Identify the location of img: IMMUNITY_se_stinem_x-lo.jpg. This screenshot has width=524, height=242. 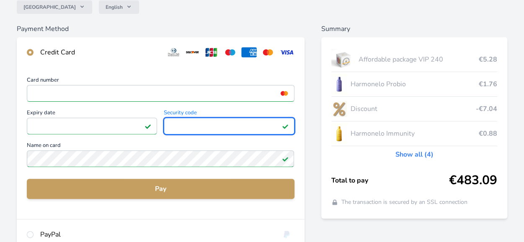
(339, 134).